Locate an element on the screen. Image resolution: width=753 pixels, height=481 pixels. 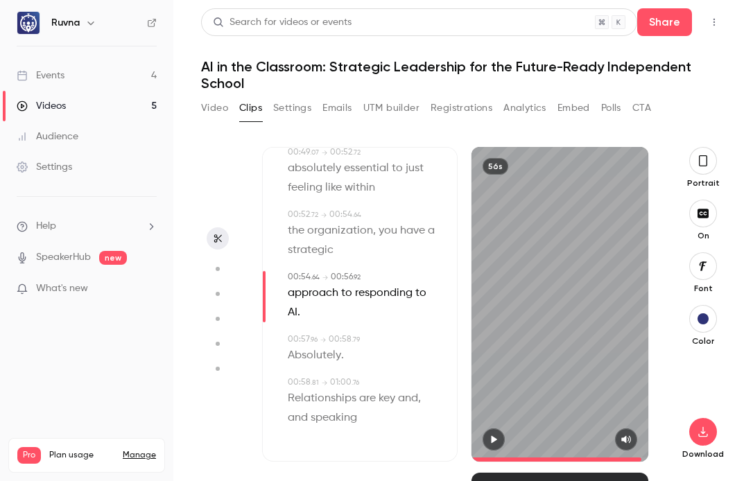
span: speaking is located at coordinates (334, 418).